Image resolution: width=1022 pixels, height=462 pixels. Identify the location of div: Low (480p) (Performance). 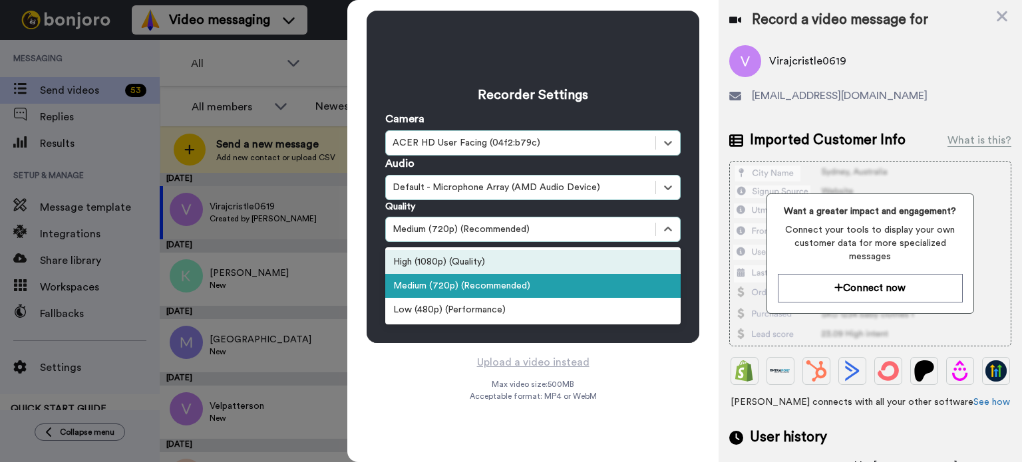
(533, 310).